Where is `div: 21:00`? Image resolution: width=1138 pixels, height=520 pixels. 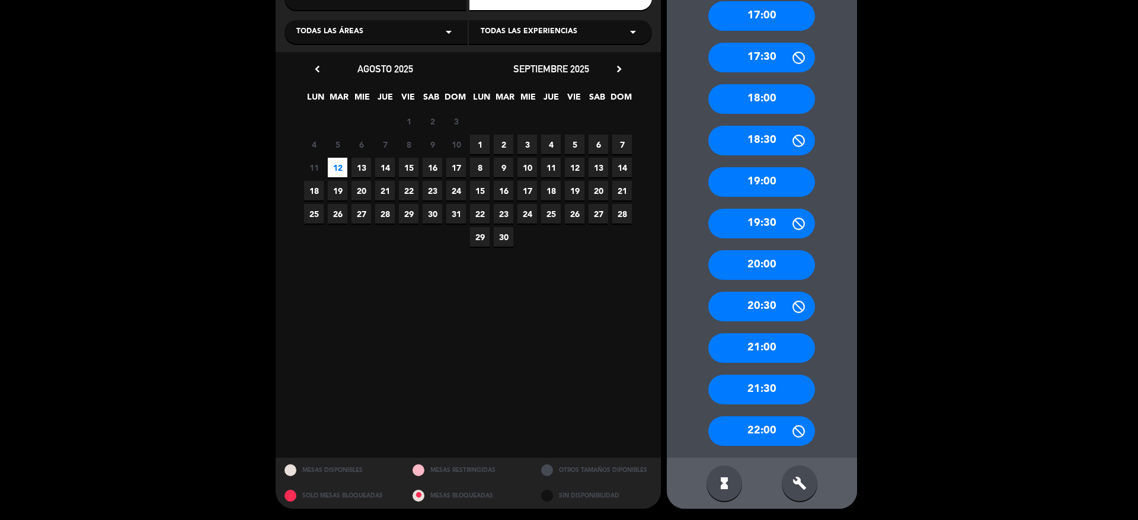
div: 21:00 is located at coordinates (762, 348).